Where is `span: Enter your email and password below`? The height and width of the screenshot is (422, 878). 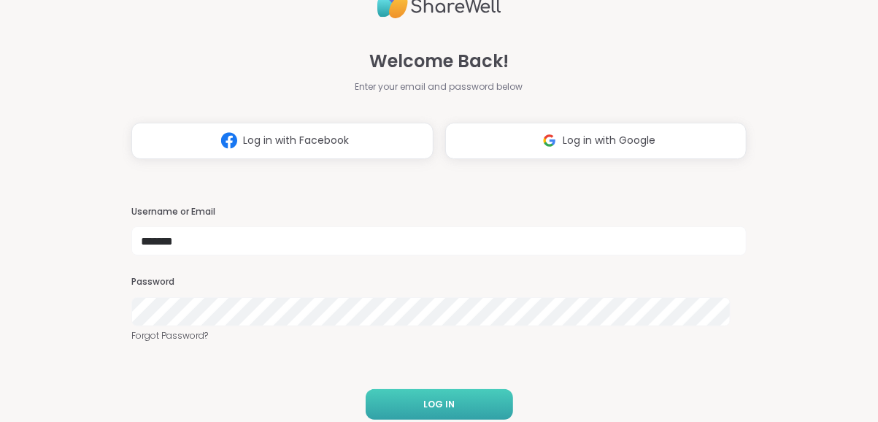 span: Enter your email and password below is located at coordinates (439, 87).